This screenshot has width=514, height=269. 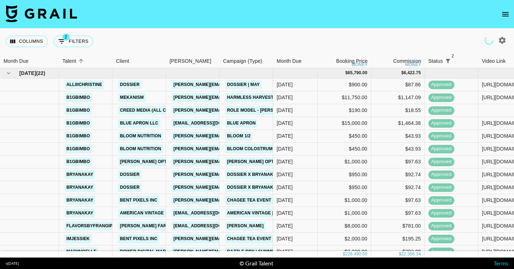 What do you see at coordinates (398, 149) in the screenshot?
I see `div: $43.93` at bounding box center [398, 149].